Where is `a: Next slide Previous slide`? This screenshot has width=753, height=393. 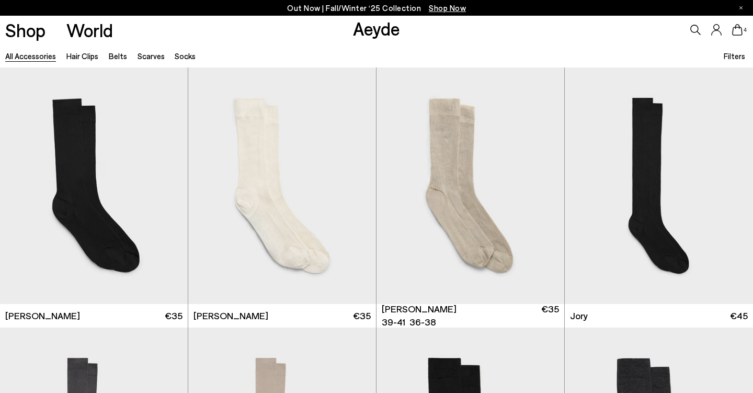
a: Next slide Previous slide is located at coordinates (470, 185).